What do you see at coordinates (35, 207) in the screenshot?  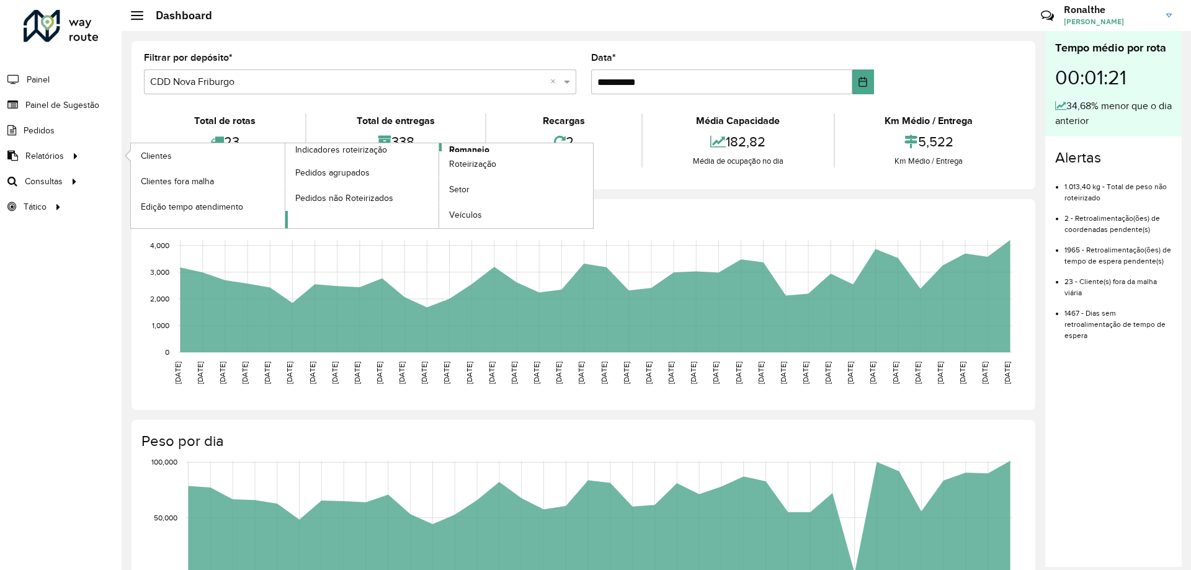 I see `span: Tático` at bounding box center [35, 207].